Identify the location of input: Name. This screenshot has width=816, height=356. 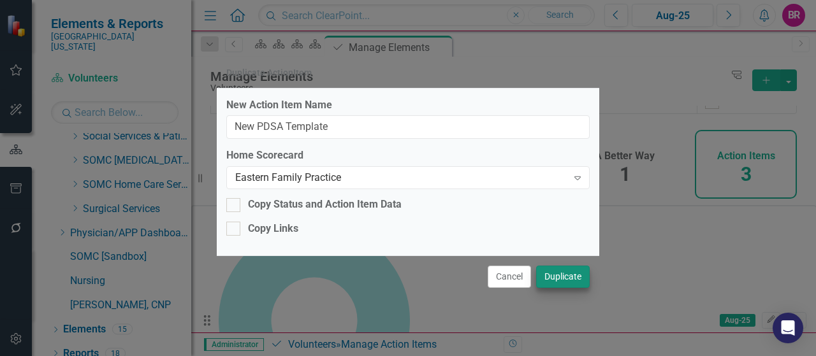
(408, 127).